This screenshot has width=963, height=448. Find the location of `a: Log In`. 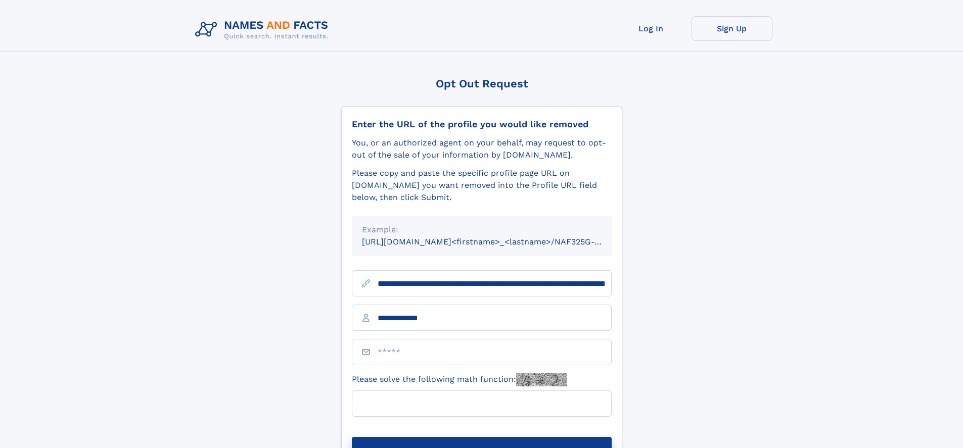

a: Log In is located at coordinates (651, 28).